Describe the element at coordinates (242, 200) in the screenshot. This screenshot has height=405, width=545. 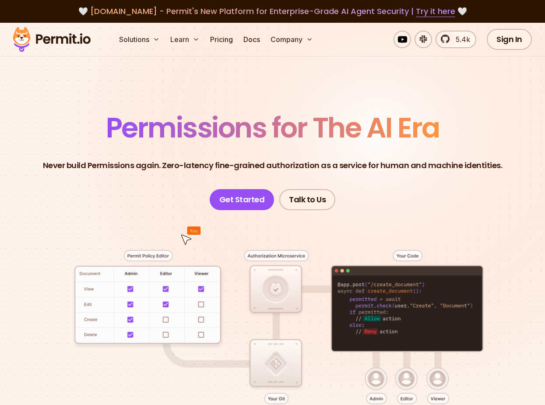
I see `a: Get Started` at that location.